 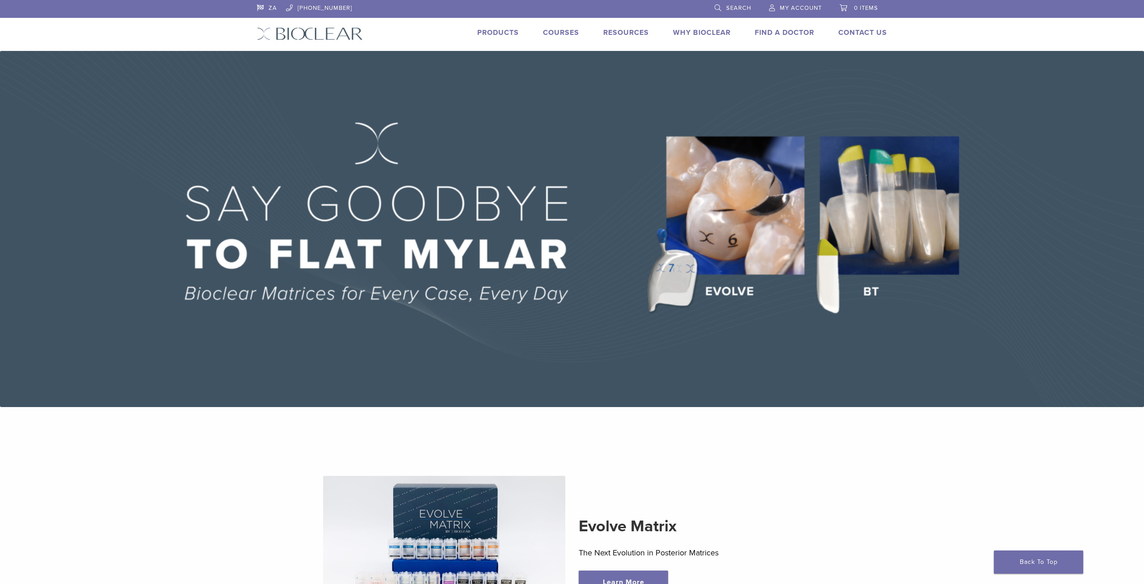 What do you see at coordinates (498, 33) in the screenshot?
I see `a: Products` at bounding box center [498, 33].